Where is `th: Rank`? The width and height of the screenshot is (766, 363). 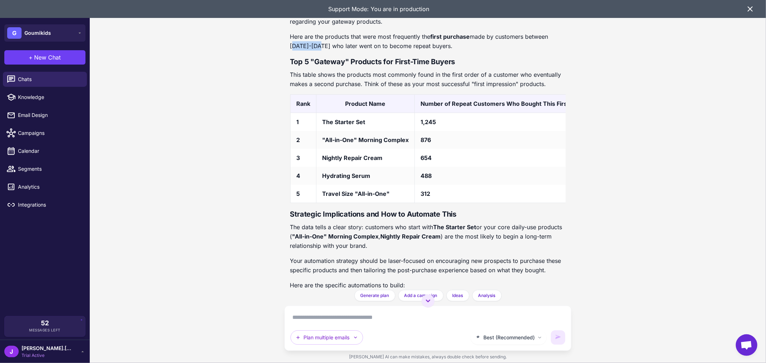
th: Rank is located at coordinates (303, 104).